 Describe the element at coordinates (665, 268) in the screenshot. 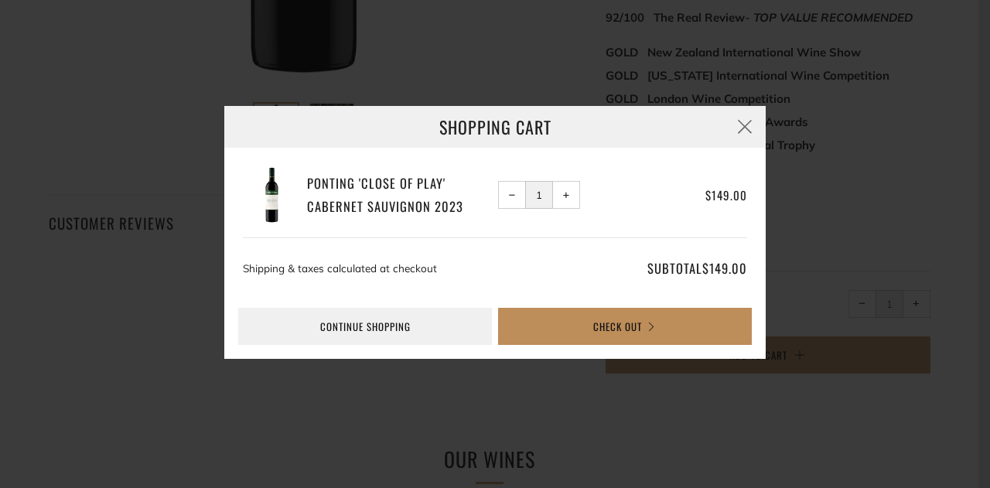

I see `p: Subtotal` at that location.